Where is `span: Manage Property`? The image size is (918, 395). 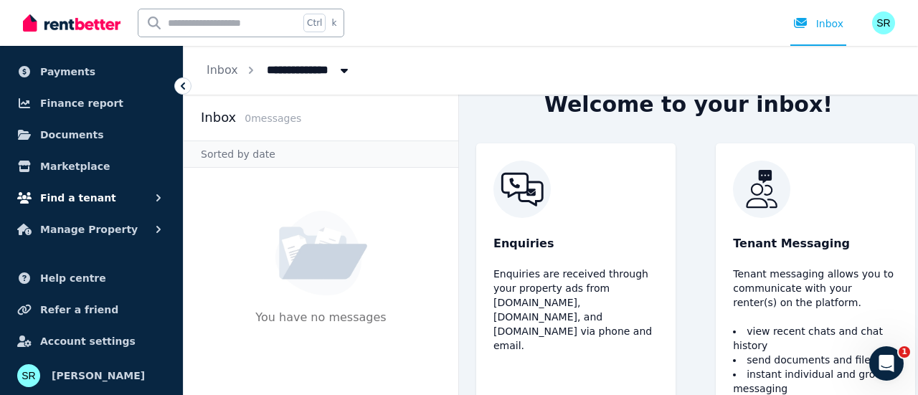 span: Manage Property is located at coordinates (89, 230).